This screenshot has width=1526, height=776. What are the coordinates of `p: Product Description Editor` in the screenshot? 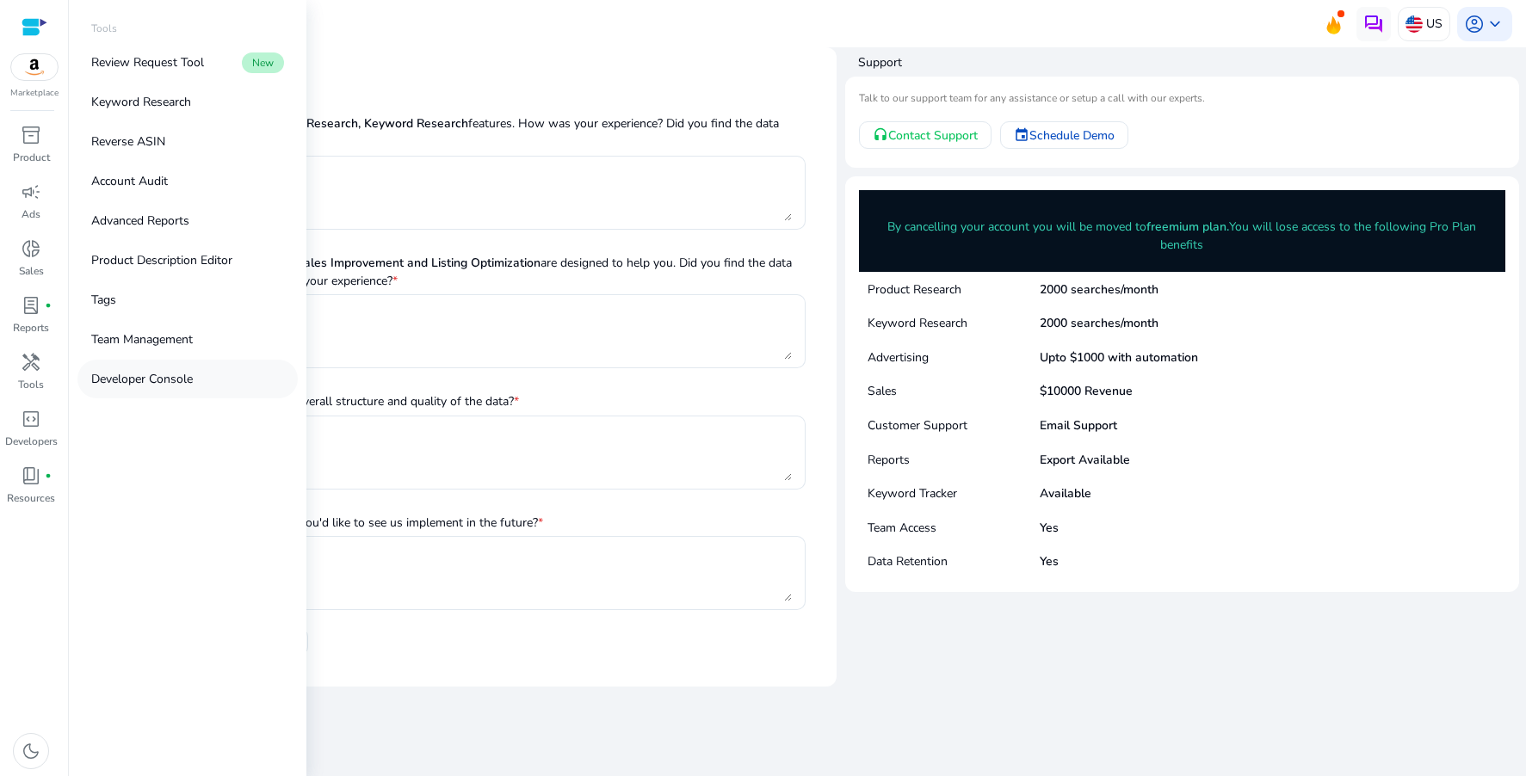 It's located at (162, 260).